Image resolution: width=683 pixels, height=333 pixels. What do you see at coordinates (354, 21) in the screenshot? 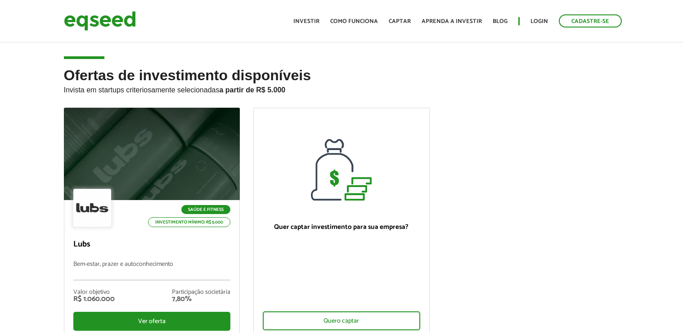
I see `a: Como funciona` at bounding box center [354, 21].